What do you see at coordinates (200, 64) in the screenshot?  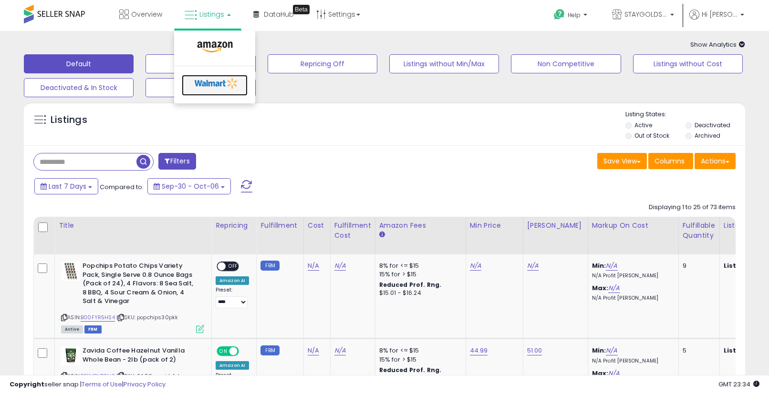 I see `button: Repricing On` at bounding box center [200, 64].